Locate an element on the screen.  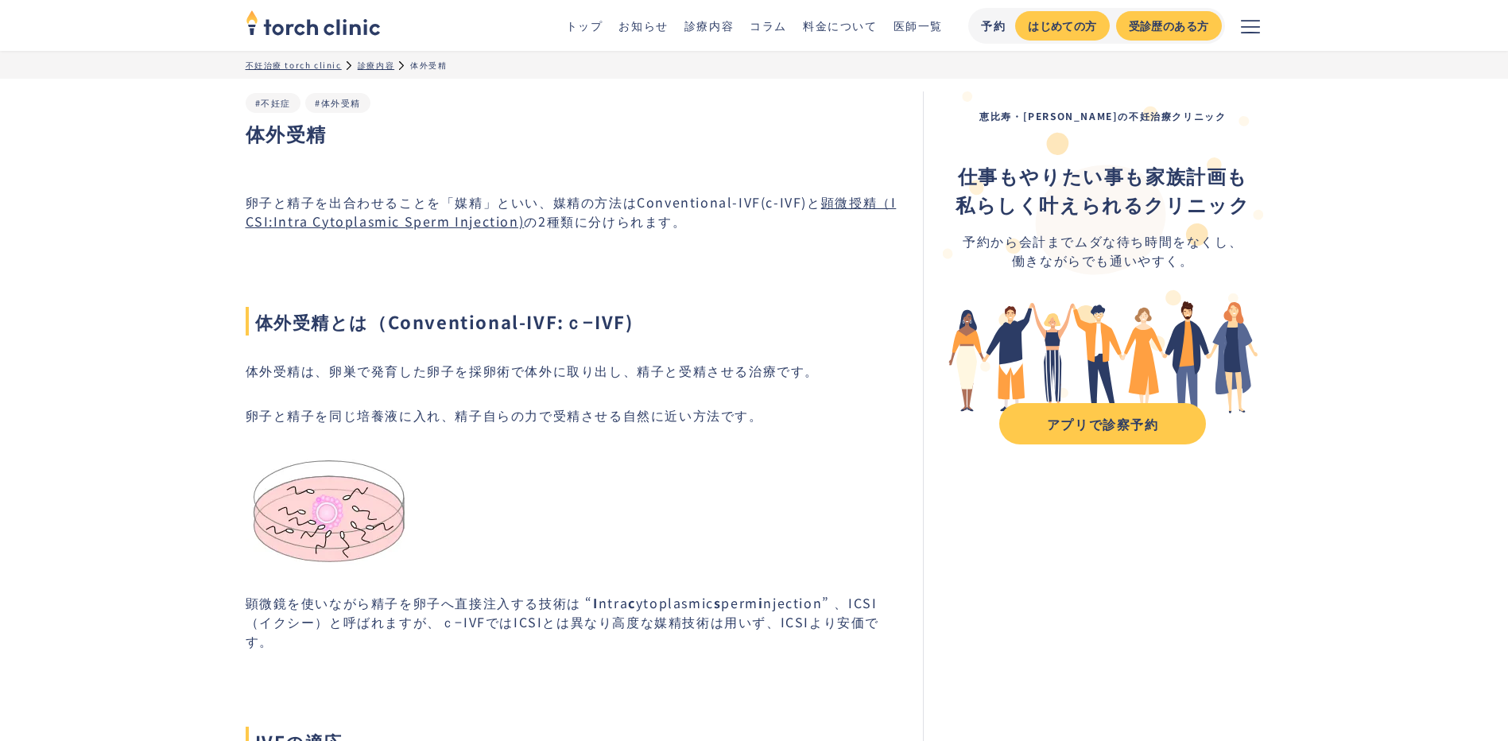
a: 受診歴のある方 is located at coordinates (1168, 25).